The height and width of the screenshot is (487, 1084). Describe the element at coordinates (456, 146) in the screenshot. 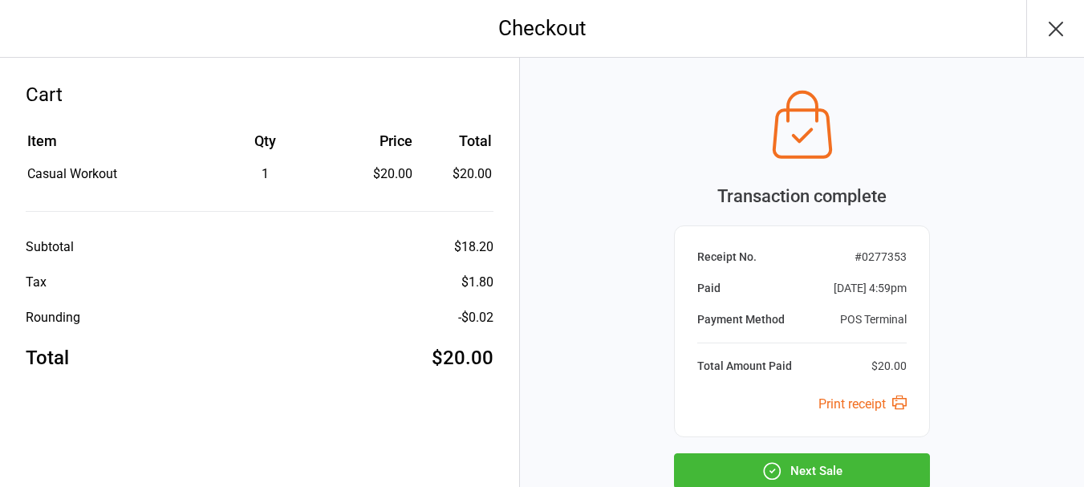

I see `th: Total` at that location.